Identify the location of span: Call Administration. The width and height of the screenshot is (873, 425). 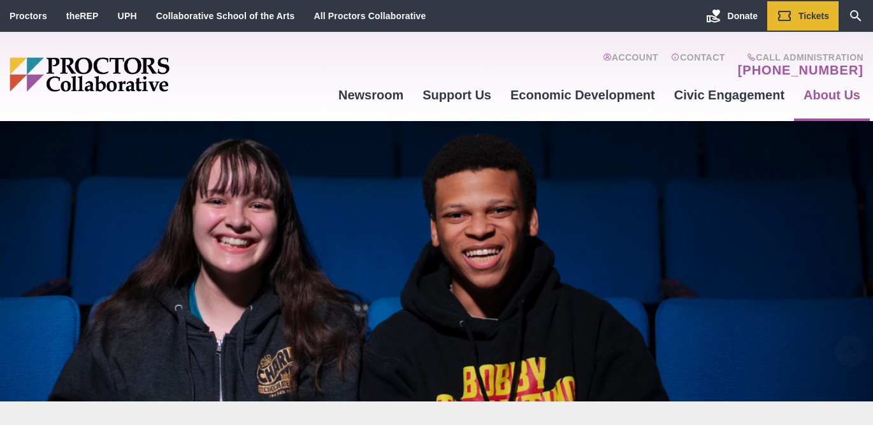
(799, 57).